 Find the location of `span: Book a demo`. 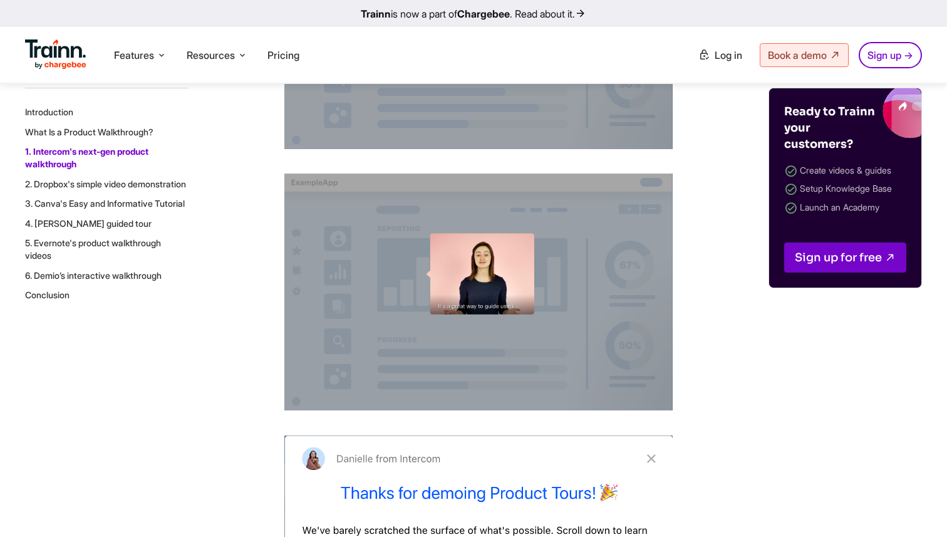

span: Book a demo is located at coordinates (797, 55).